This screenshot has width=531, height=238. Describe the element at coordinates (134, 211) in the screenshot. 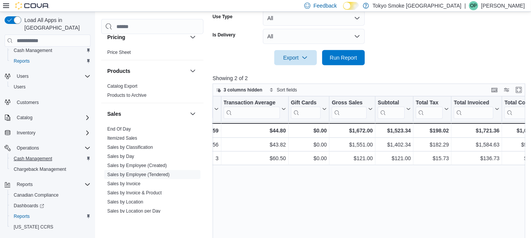

I see `a: Sales by Location per Day` at that location.